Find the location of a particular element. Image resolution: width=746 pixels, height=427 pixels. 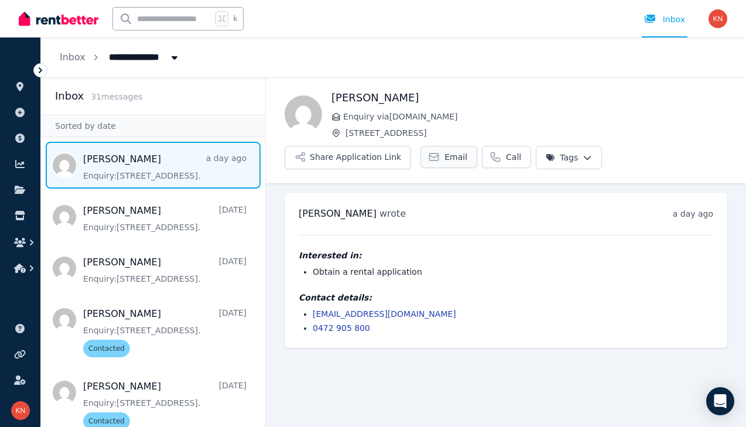

img: RentBetter is located at coordinates (59, 19).